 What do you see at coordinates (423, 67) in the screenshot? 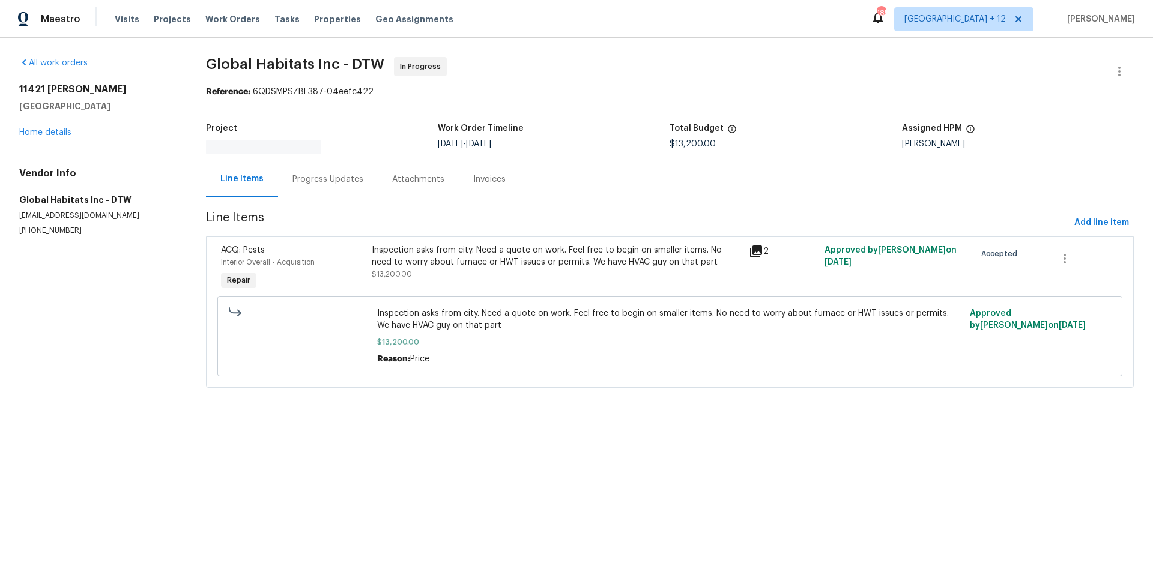
I see `span: In Progress` at bounding box center [423, 67].